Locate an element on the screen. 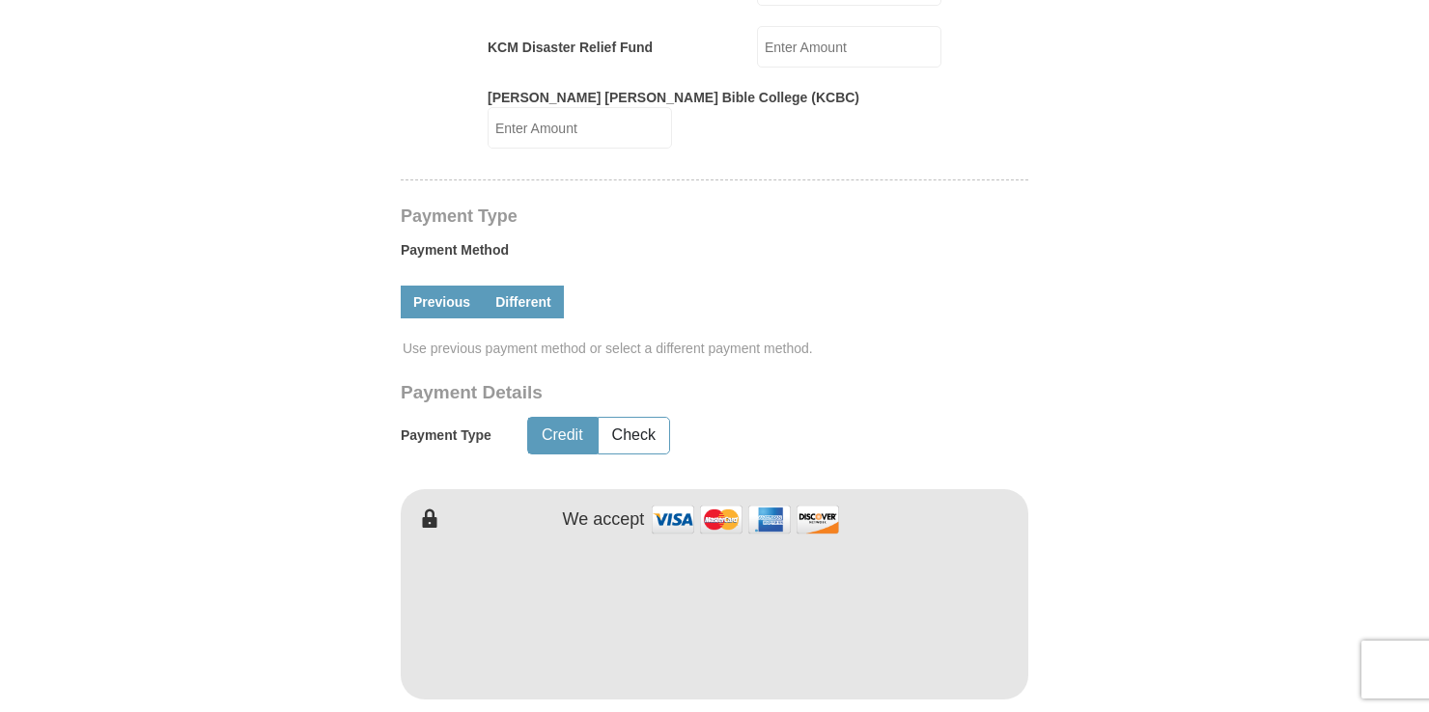 This screenshot has width=1429, height=712. h4: We accept is located at coordinates (603, 520).